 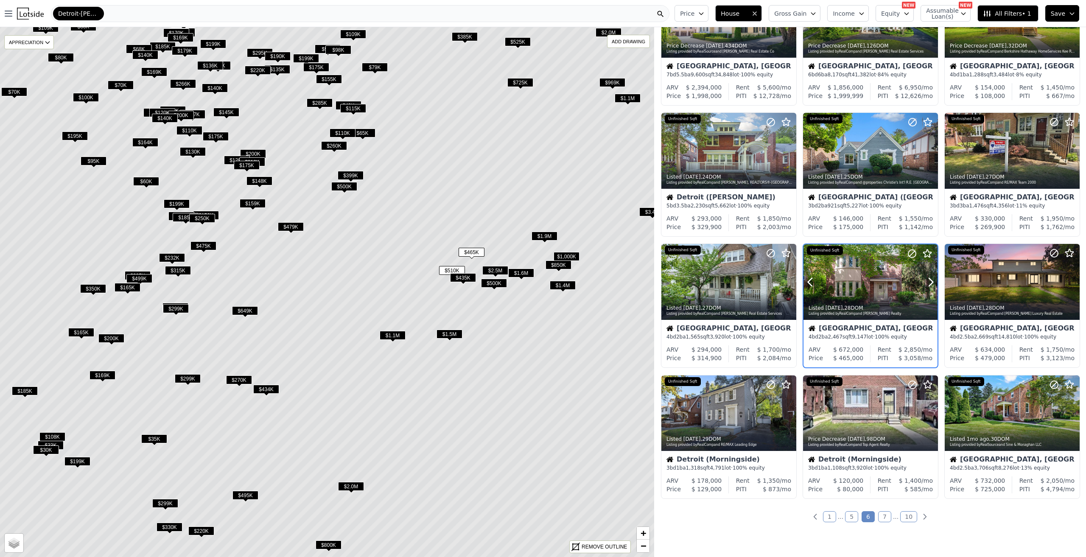 What do you see at coordinates (176, 34) in the screenshot?
I see `div: $170K` at bounding box center [176, 34].